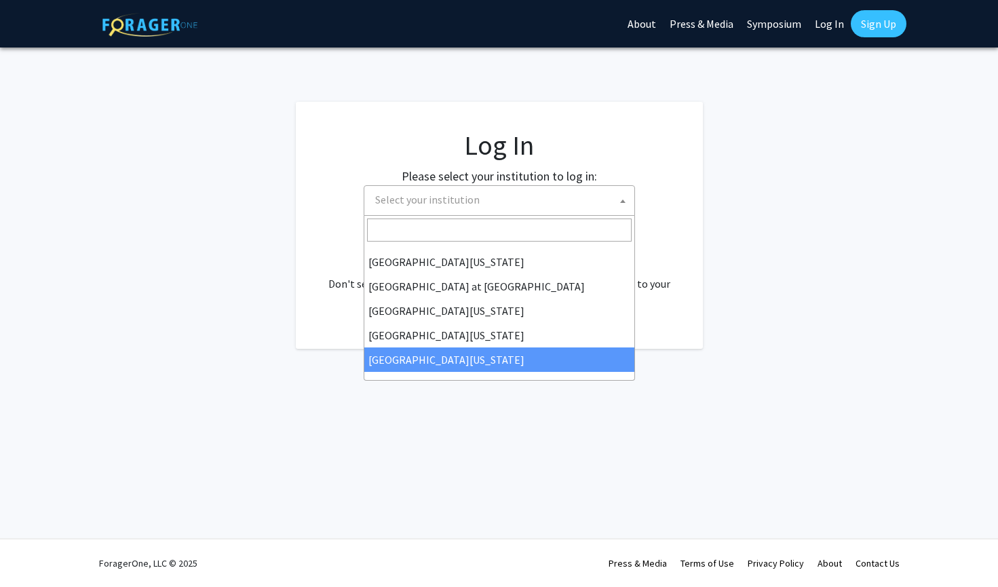 The image size is (998, 587). I want to click on label: Please select your institution to log in:, so click(499, 176).